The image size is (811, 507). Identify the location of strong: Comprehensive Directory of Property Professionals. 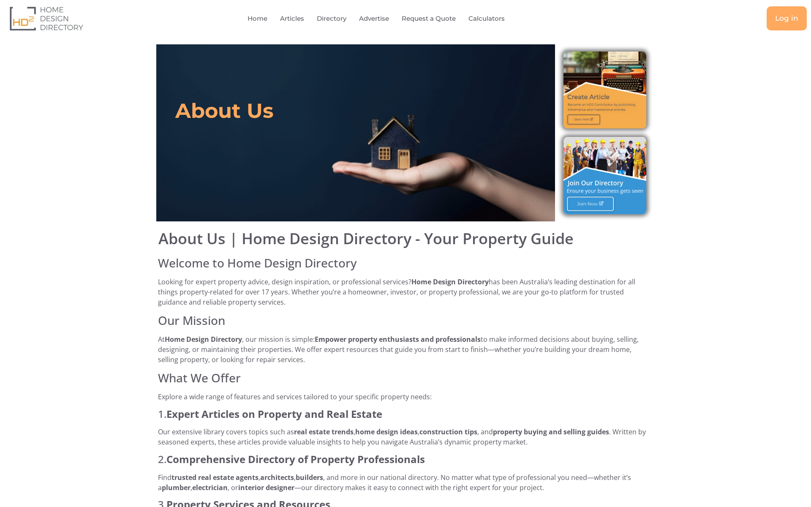
(296, 459).